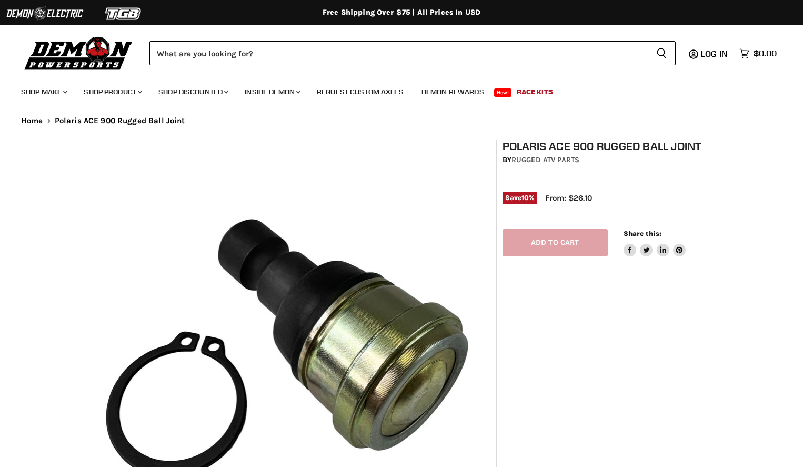 Image resolution: width=803 pixels, height=467 pixels. I want to click on a: Shop Discounted, so click(193, 92).